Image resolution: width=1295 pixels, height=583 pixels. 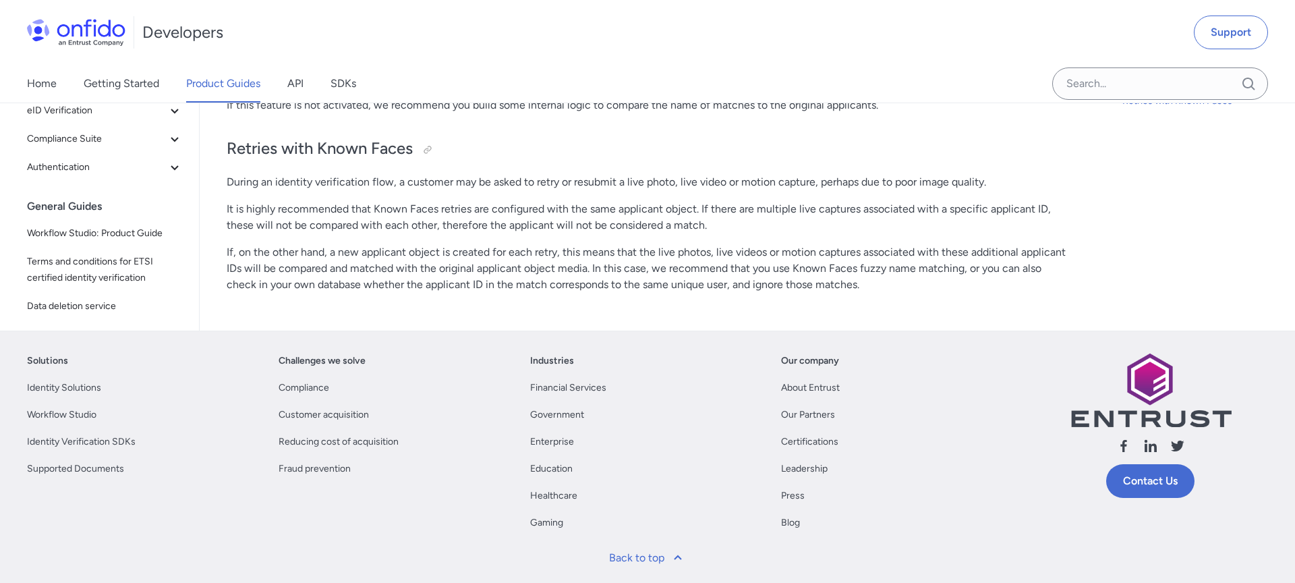 I want to click on a: Identity Solutions, so click(x=64, y=388).